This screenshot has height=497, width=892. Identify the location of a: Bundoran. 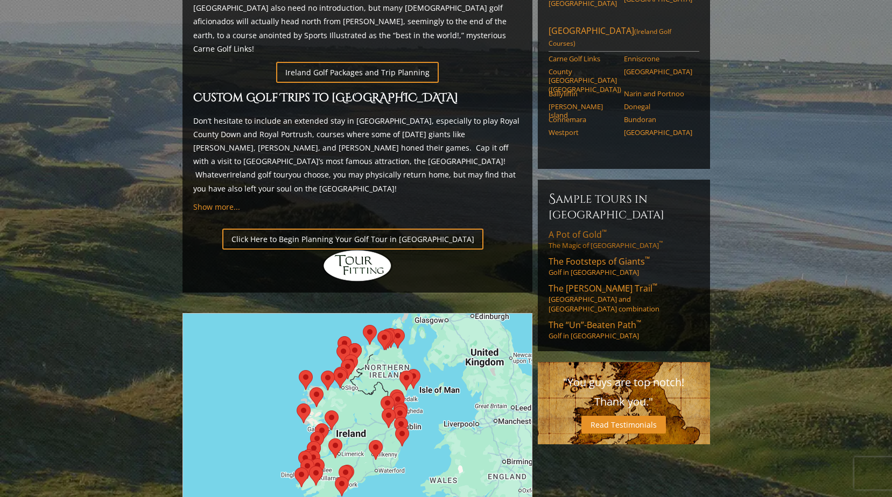
(658, 120).